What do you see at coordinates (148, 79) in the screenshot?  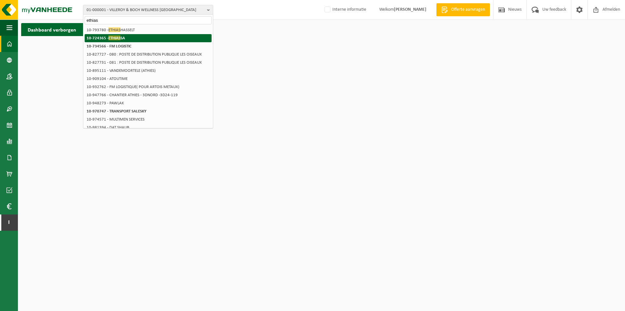 I see `li: 10-909104 - ATOUTIME` at bounding box center [148, 79].